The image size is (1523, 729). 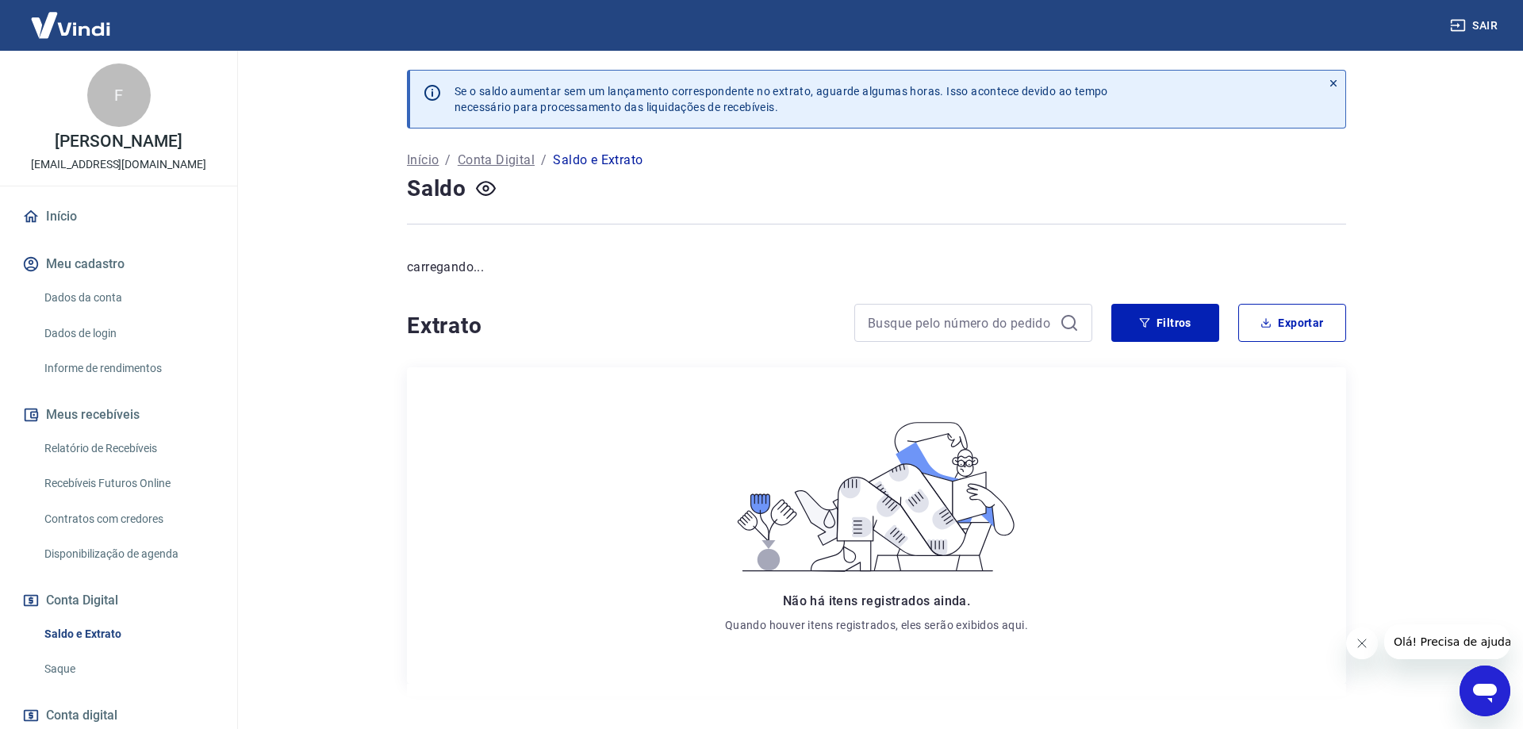 I want to click on input: Busque pelo número do pedido, so click(x=961, y=323).